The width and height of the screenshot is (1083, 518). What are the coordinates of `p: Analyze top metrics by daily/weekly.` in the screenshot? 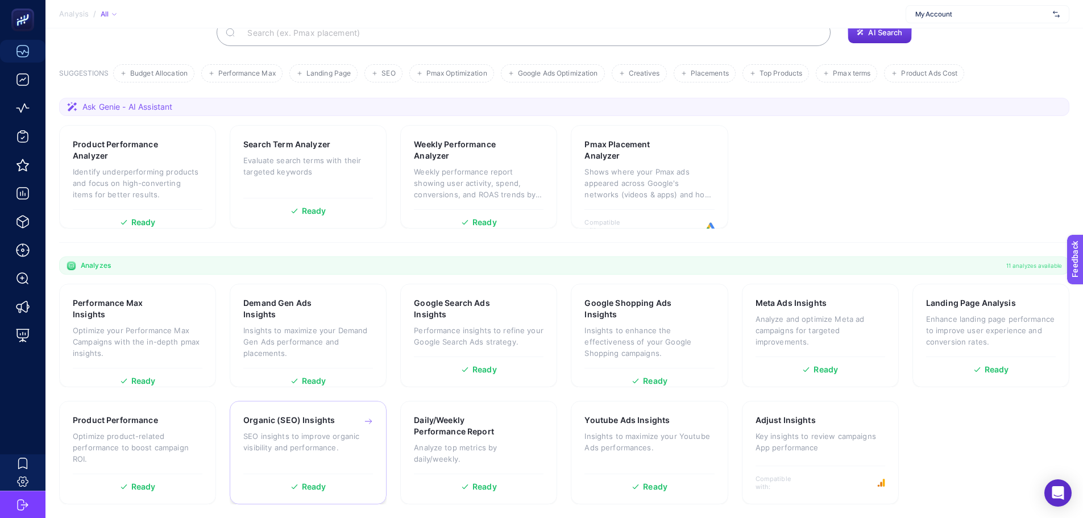 It's located at (479, 453).